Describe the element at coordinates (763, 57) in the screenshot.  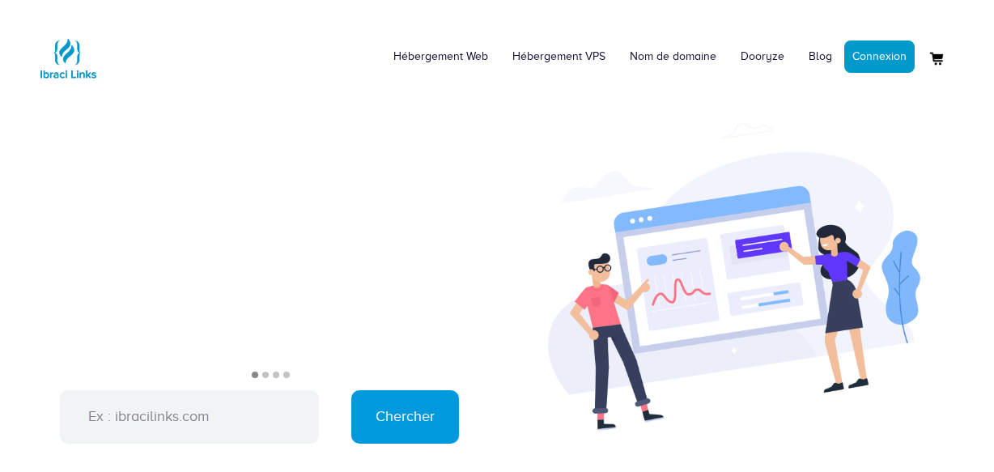
I see `a: Dooryze` at that location.